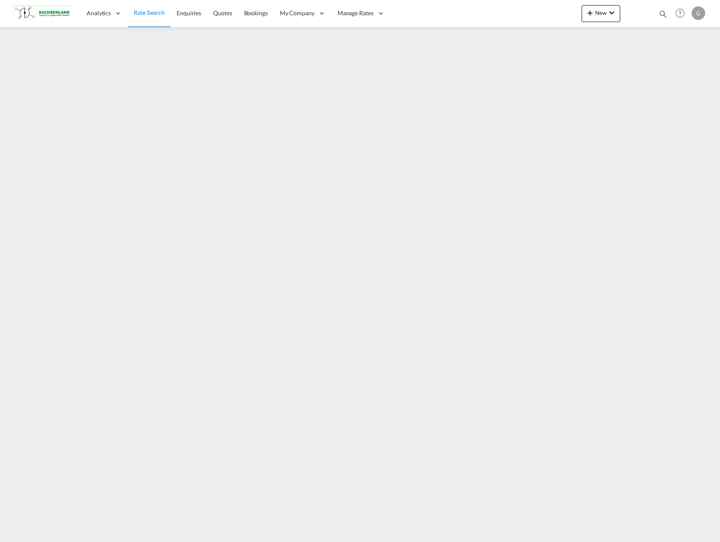  What do you see at coordinates (99, 13) in the screenshot?
I see `span: Analytics` at bounding box center [99, 13].